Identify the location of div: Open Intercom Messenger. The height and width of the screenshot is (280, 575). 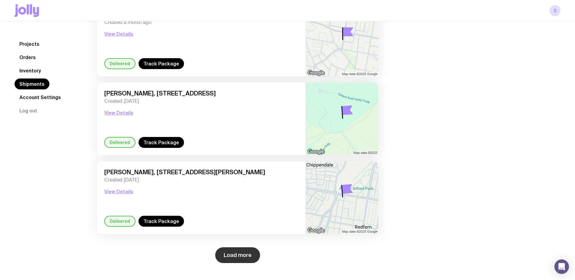
(561, 267).